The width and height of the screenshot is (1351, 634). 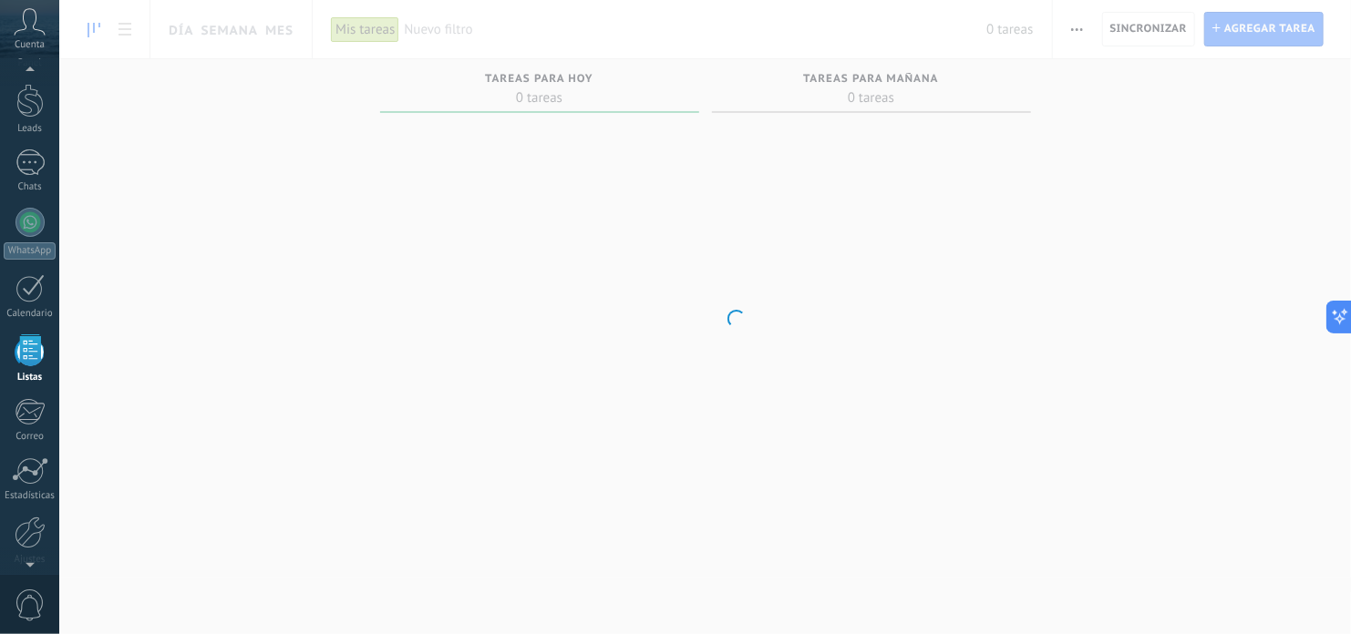 I want to click on div: WhatsApp, so click(x=29, y=251).